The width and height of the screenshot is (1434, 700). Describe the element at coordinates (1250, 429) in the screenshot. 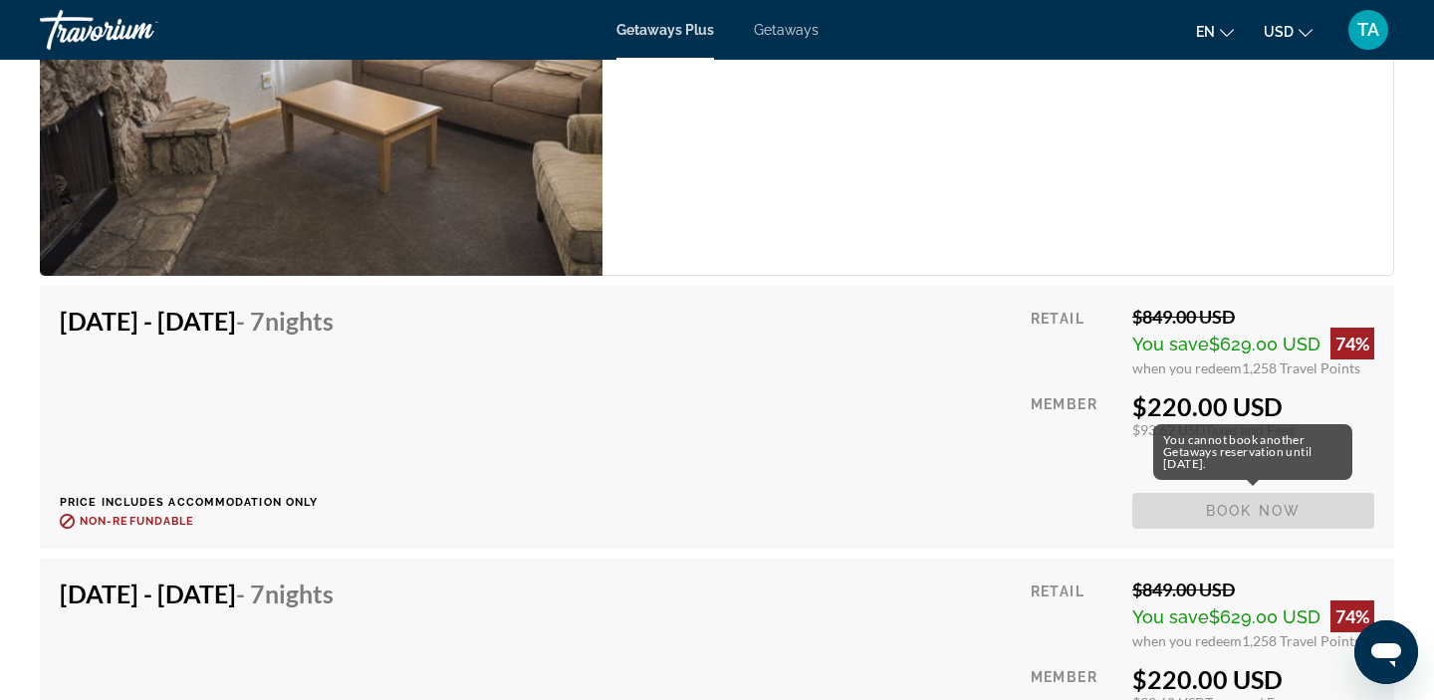

I see `span: Taxes and Fees` at that location.